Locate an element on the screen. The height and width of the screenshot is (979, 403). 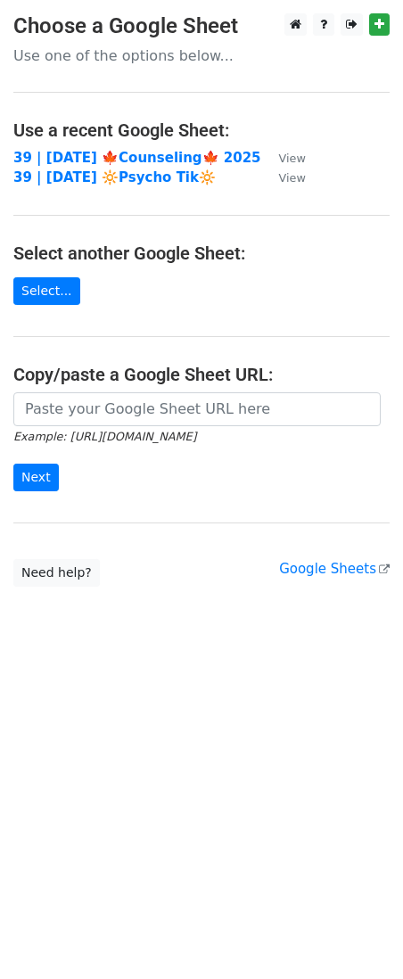
h4: Select another Google Sheet: is located at coordinates (201, 253).